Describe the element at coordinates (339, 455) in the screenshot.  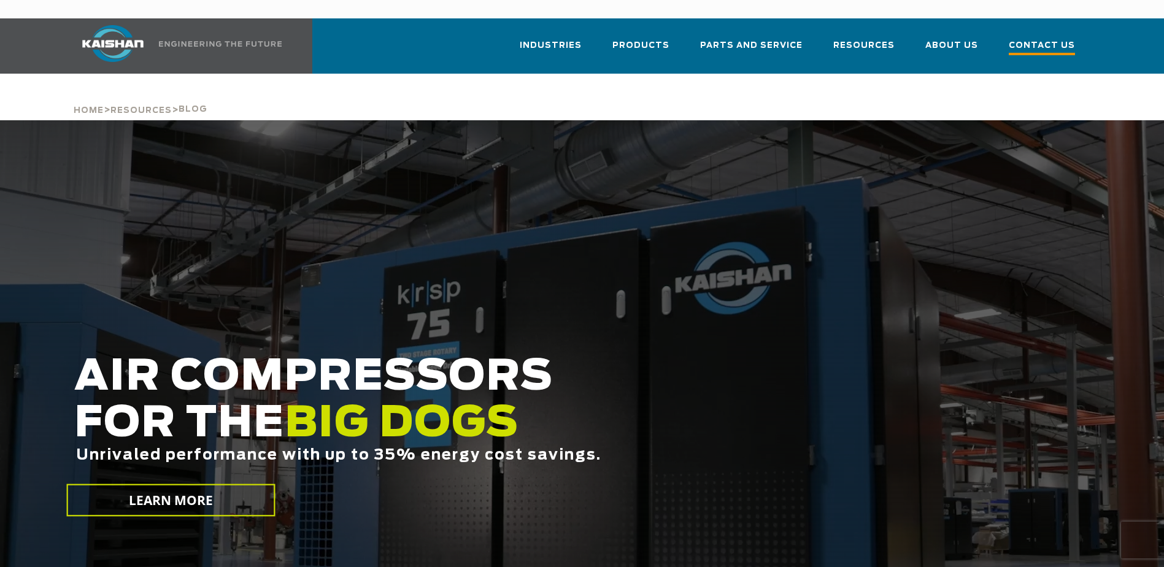
I see `span: Unrivaled performance with up to 35% energy cost savings.` at that location.